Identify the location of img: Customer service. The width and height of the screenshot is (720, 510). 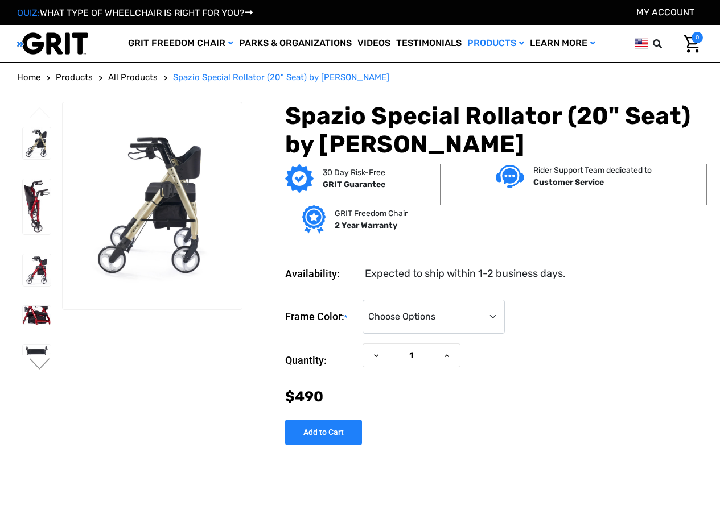
(510, 176).